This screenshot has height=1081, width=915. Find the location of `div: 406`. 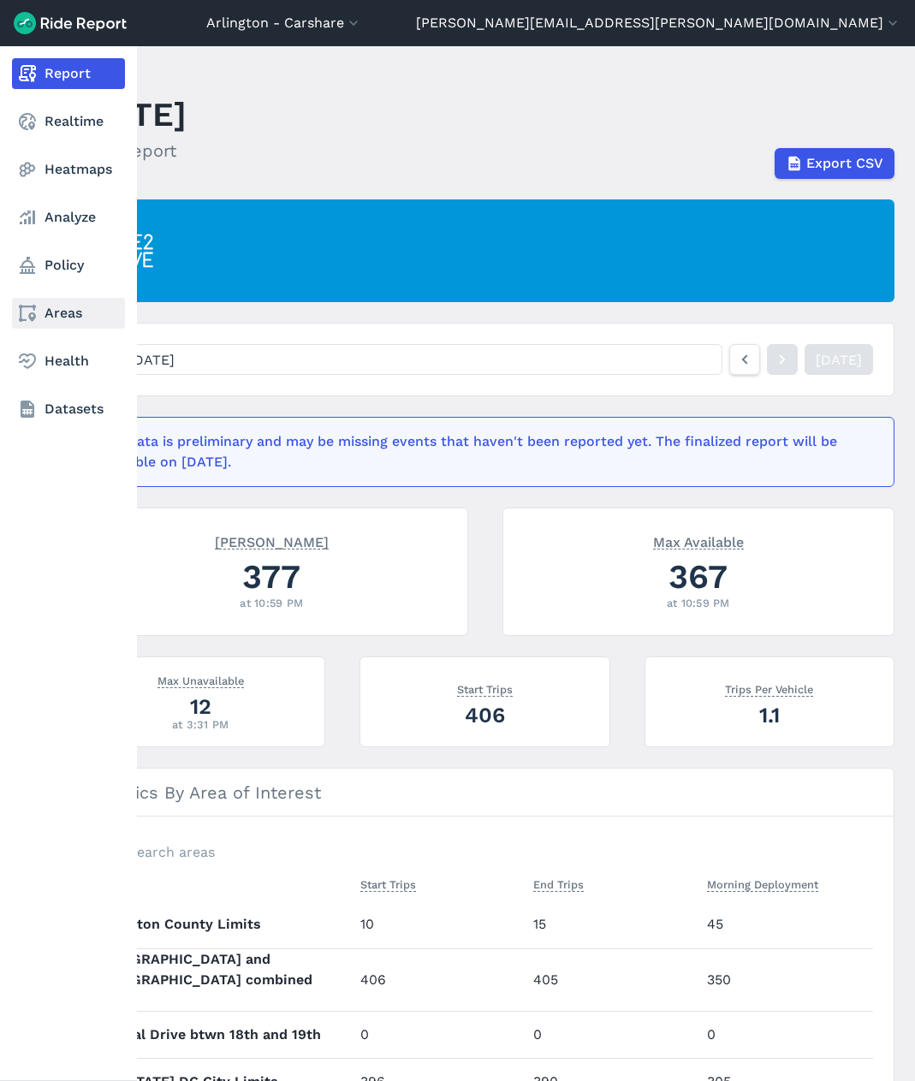

div: 406 is located at coordinates (484, 714).